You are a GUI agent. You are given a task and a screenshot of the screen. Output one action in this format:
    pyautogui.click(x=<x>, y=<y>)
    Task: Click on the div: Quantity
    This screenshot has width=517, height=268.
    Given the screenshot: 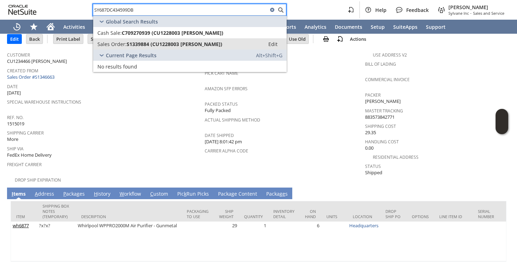 What is the action you would take?
    pyautogui.click(x=253, y=216)
    